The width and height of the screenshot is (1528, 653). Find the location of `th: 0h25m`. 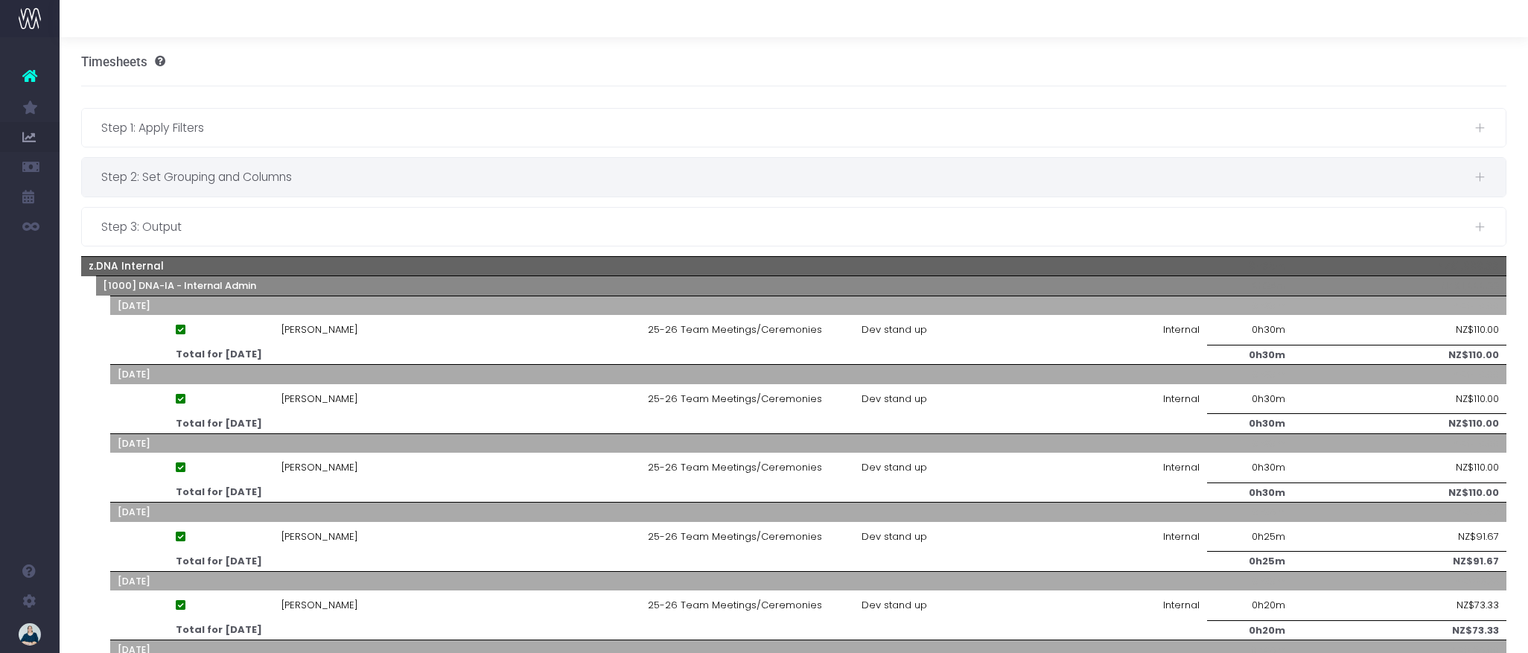

th: 0h25m is located at coordinates (1250, 512).